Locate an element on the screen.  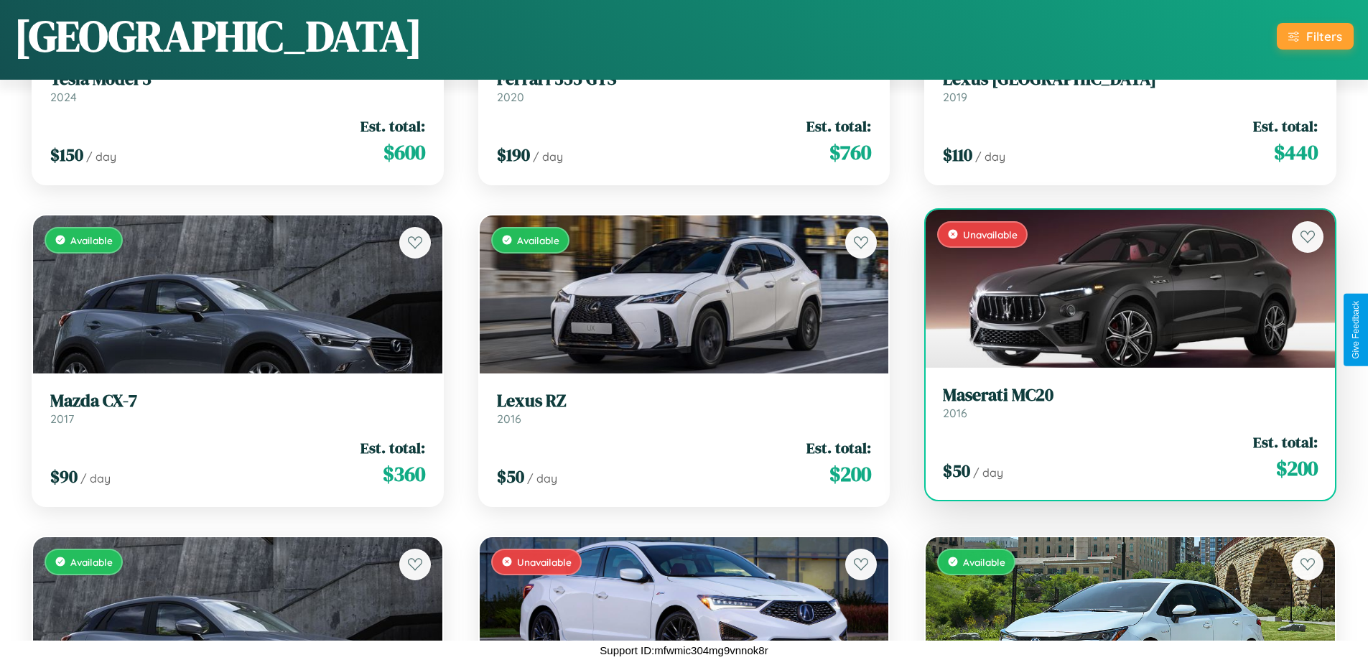
span: $ 90 is located at coordinates (64, 476).